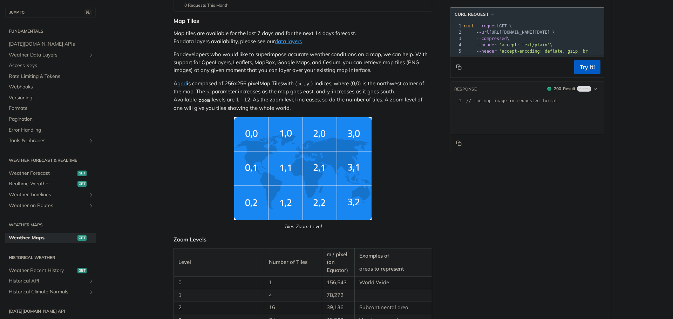 Image resolution: width=673 pixels, height=319 pixels. What do you see at coordinates (483, 32) in the screenshot?
I see `span: --url` at bounding box center [483, 32].